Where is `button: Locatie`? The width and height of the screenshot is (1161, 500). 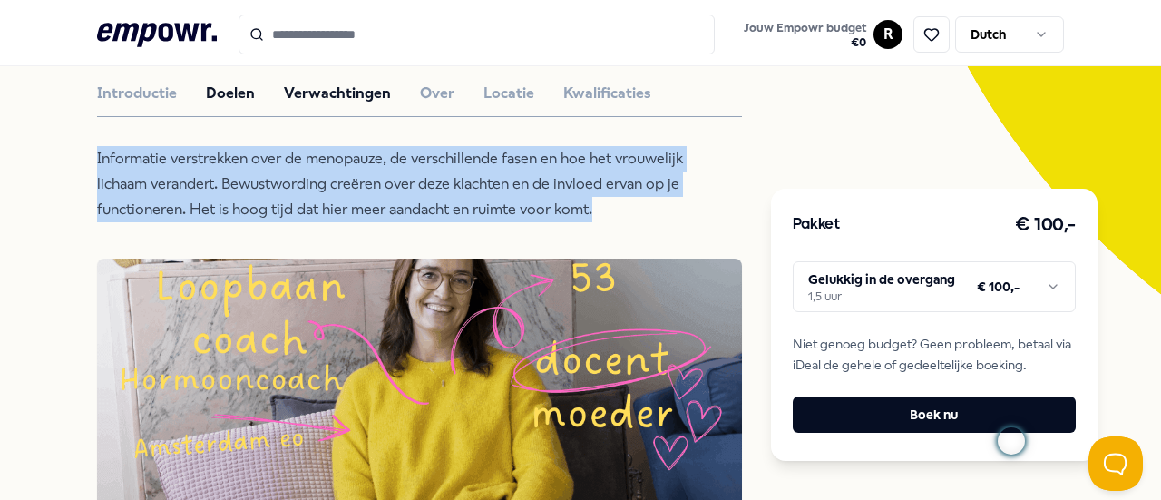 button: Locatie is located at coordinates (509, 93).